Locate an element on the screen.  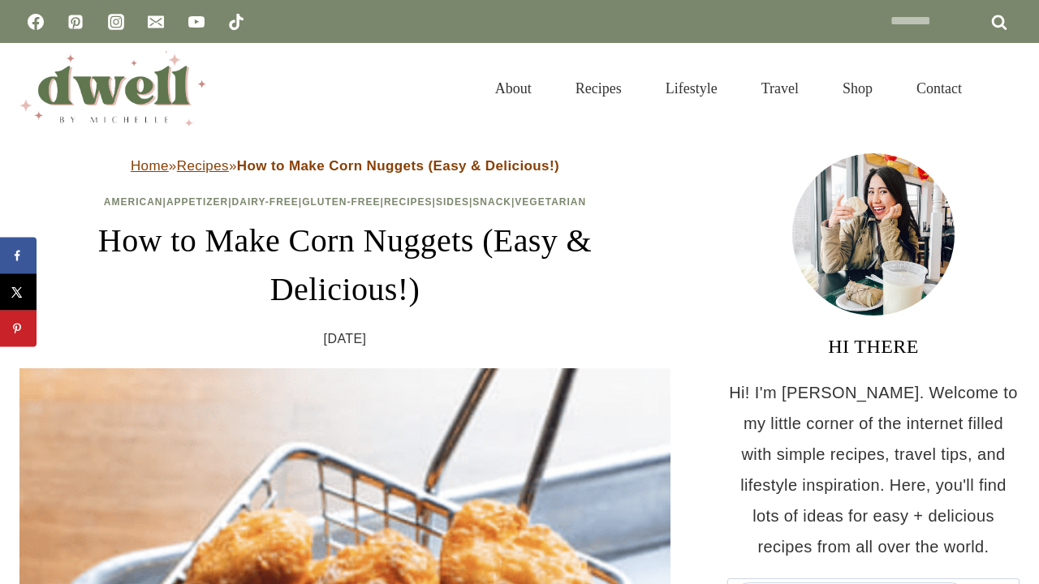
a: Gluten-Free is located at coordinates (341, 202).